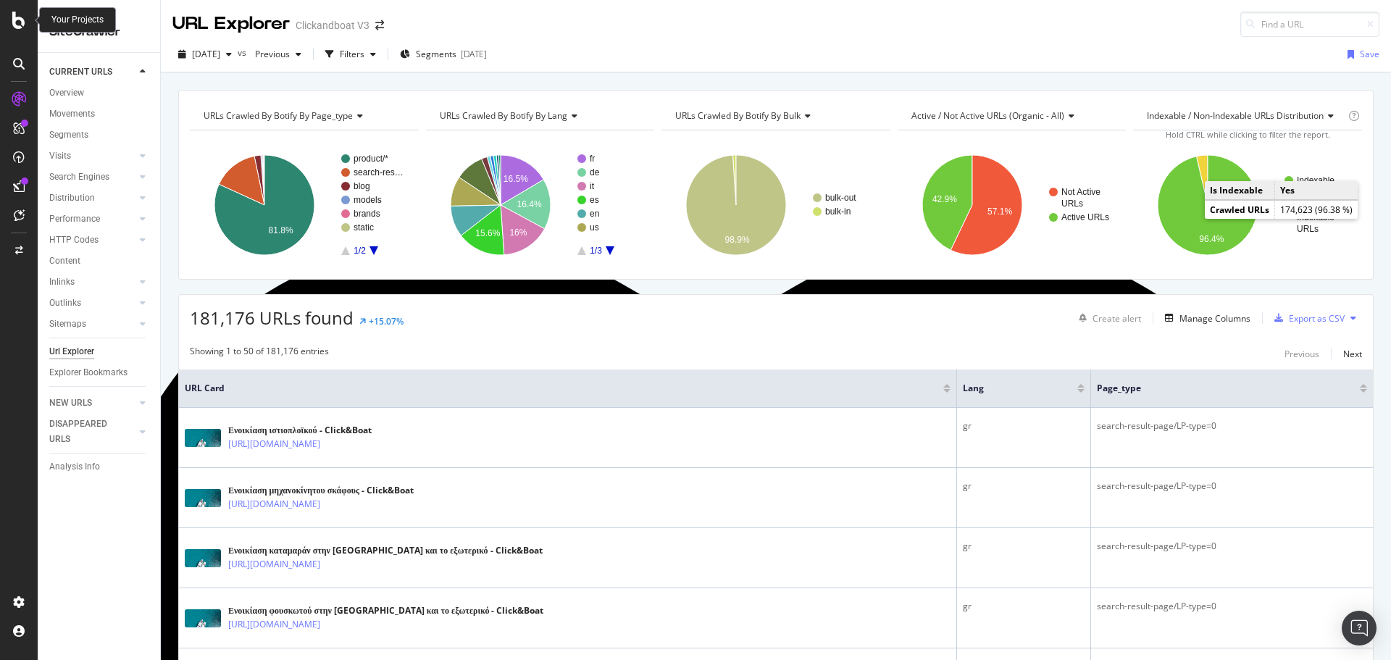 The height and width of the screenshot is (660, 1391). Describe the element at coordinates (99, 372) in the screenshot. I see `a: Explorer Bookmarks` at that location.